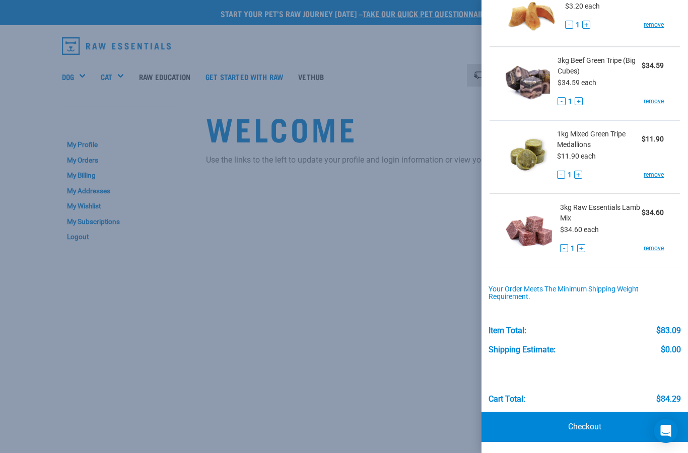 The image size is (688, 453). I want to click on img: Raw Essentials Lamb Mix, so click(529, 228).